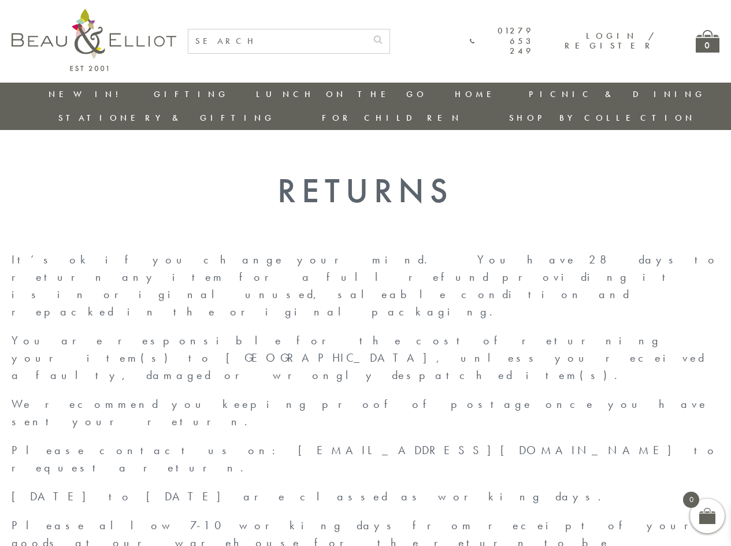 The width and height of the screenshot is (731, 546). Describe the element at coordinates (610, 40) in the screenshot. I see `a: Login / Register` at that location.